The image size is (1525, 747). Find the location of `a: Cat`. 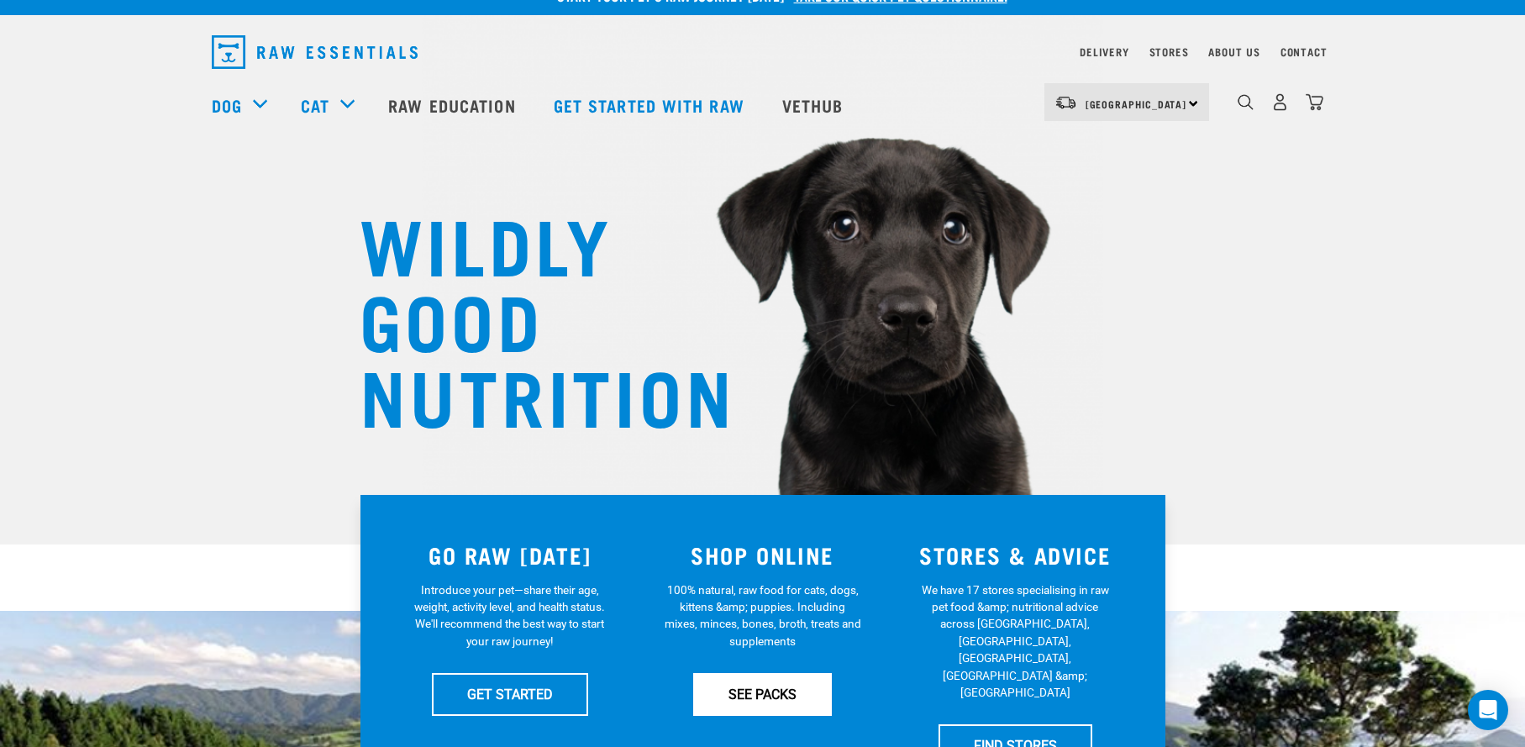

a: Cat is located at coordinates (315, 105).